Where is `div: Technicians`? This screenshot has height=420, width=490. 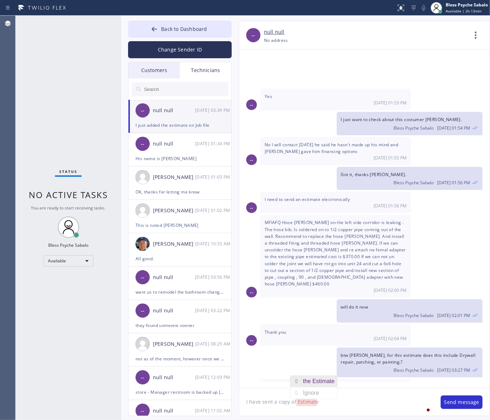 div: Technicians is located at coordinates (206, 70).